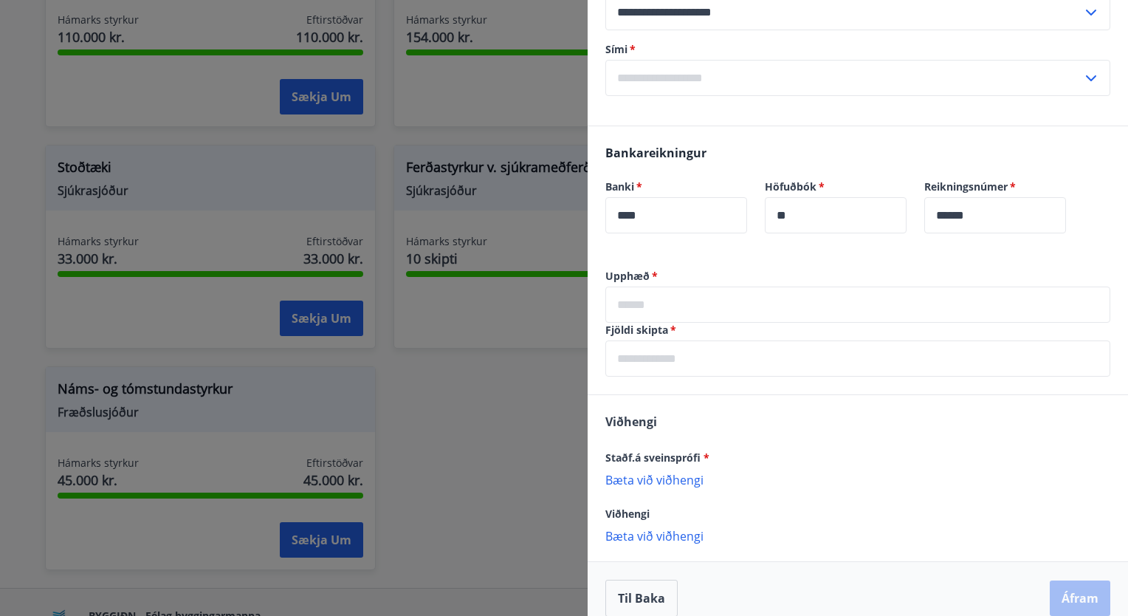  What do you see at coordinates (858, 49) in the screenshot?
I see `label: Sími` at bounding box center [858, 49].